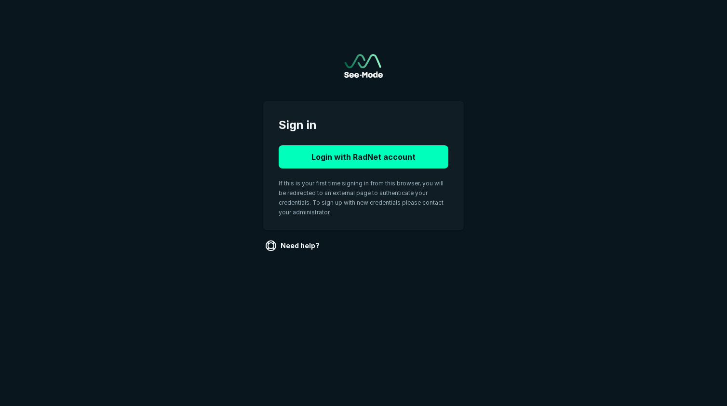  What do you see at coordinates (364, 157) in the screenshot?
I see `button: Login with RadNet account` at bounding box center [364, 157].